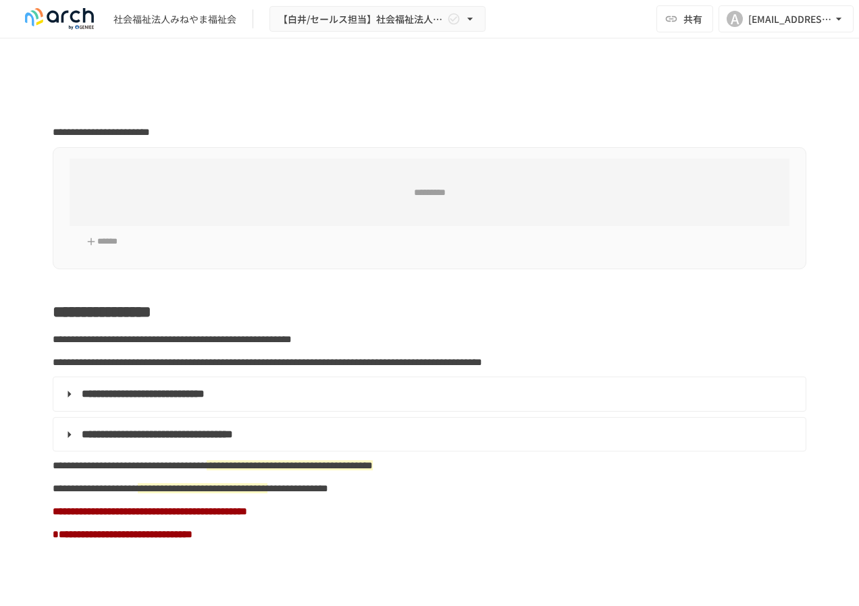  What do you see at coordinates (175, 19) in the screenshot?
I see `div: 社会福祉法人みねやま福祉会` at bounding box center [175, 19].